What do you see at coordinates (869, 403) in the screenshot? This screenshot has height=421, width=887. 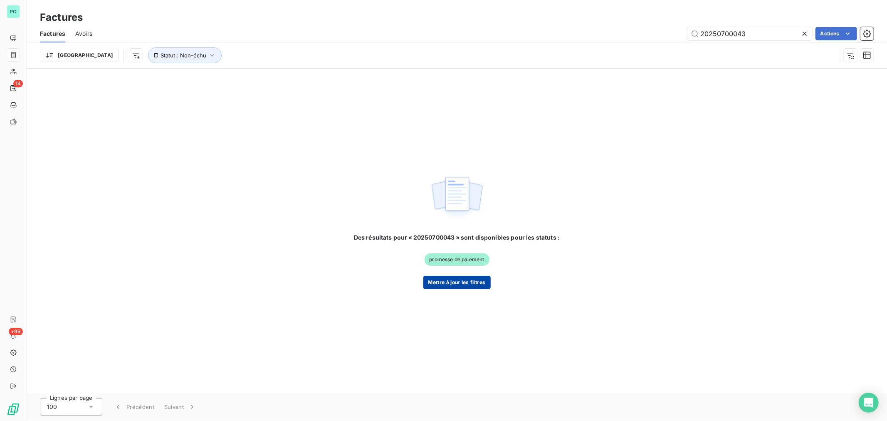 I see `div: Open Intercom Messenger` at bounding box center [869, 403].